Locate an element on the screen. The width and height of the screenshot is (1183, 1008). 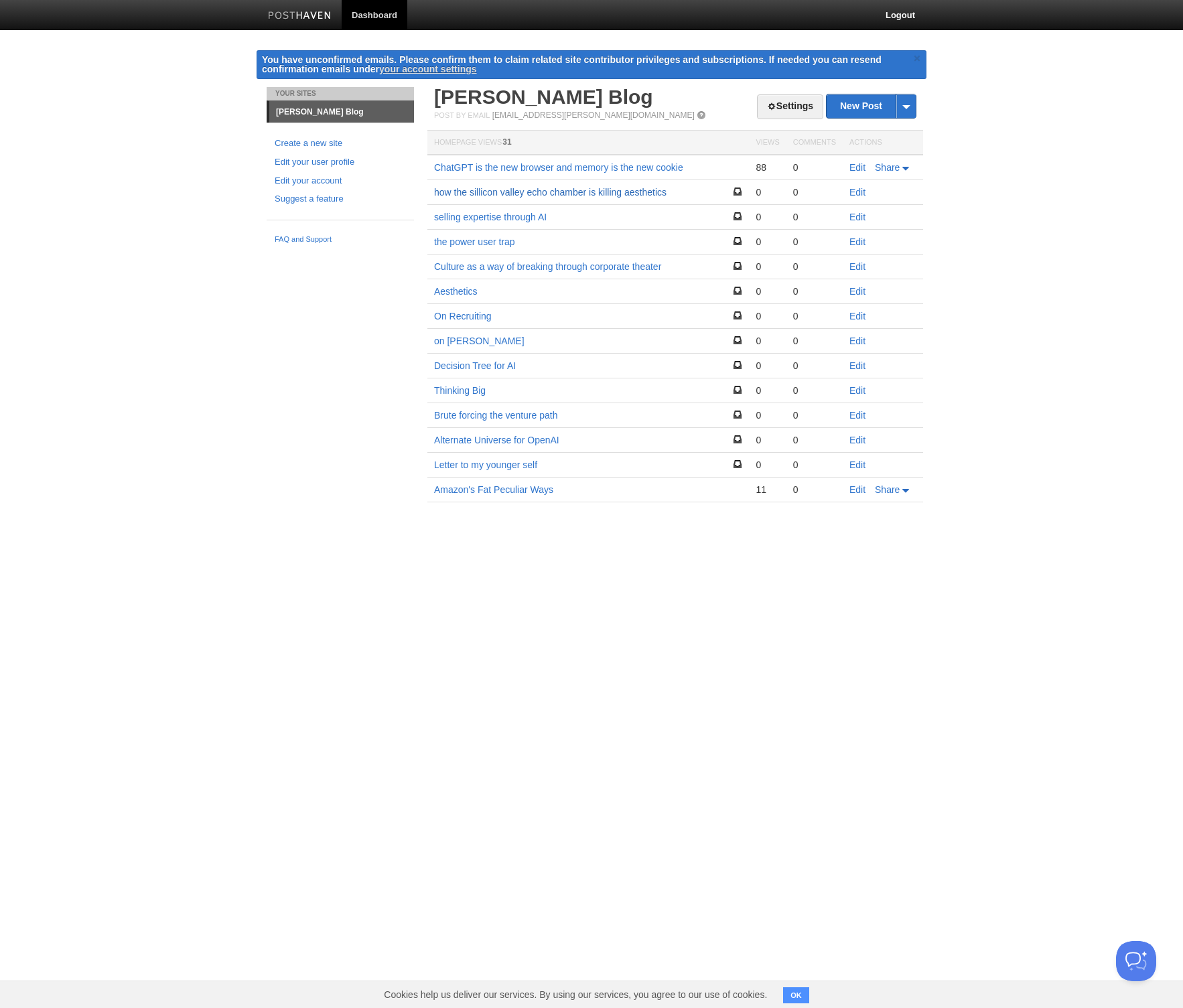
a: FAQ and Support is located at coordinates (340, 240).